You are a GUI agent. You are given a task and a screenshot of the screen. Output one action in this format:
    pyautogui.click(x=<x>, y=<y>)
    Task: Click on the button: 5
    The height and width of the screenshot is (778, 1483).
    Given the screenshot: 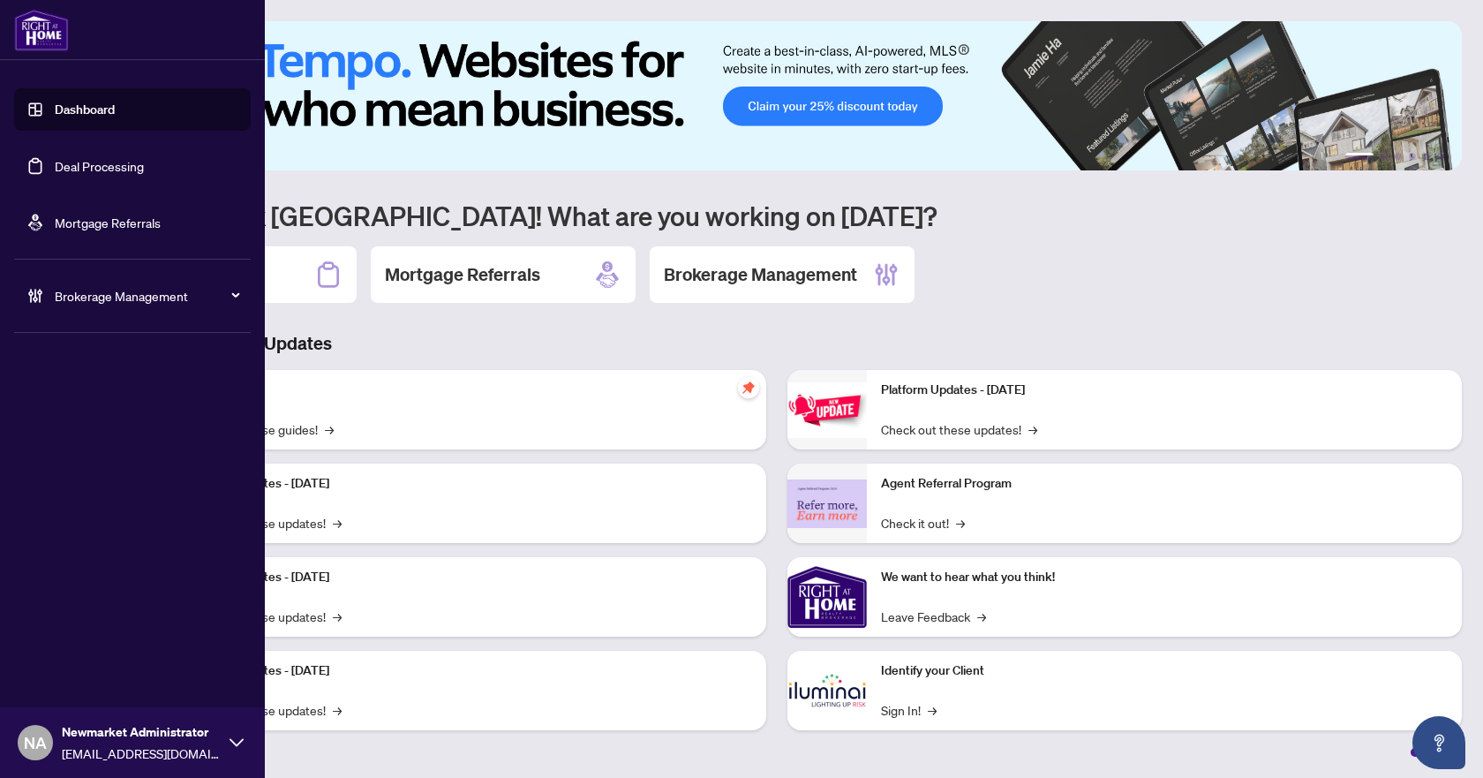 What is the action you would take?
    pyautogui.click(x=1426, y=156)
    